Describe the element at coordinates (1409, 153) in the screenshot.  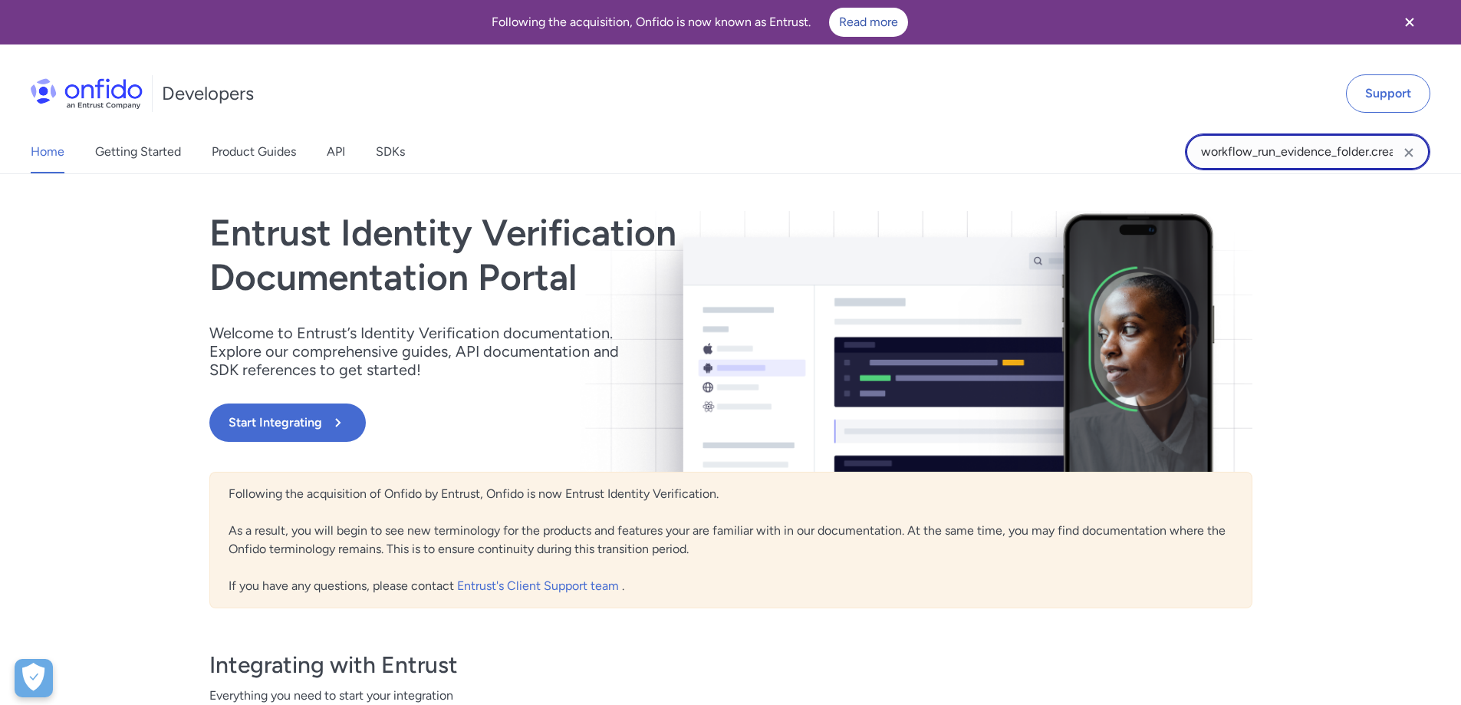
I see `svg: Clear search field button` at that location.